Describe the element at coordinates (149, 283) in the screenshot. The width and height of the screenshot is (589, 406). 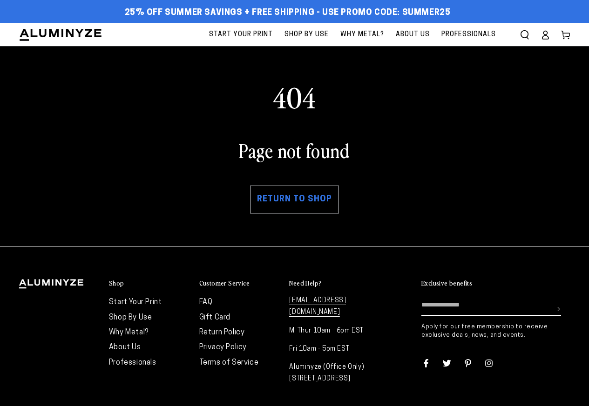
I see `summary: Shop` at that location.